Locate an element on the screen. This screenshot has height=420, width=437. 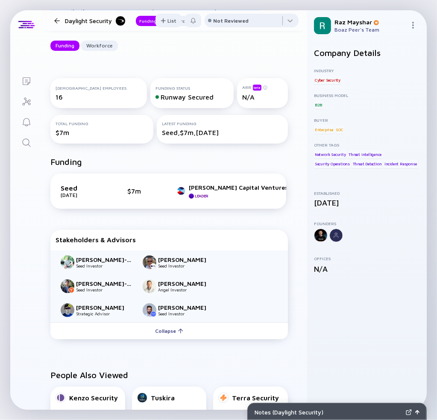
div: Total Funding is located at coordinates (102, 123).